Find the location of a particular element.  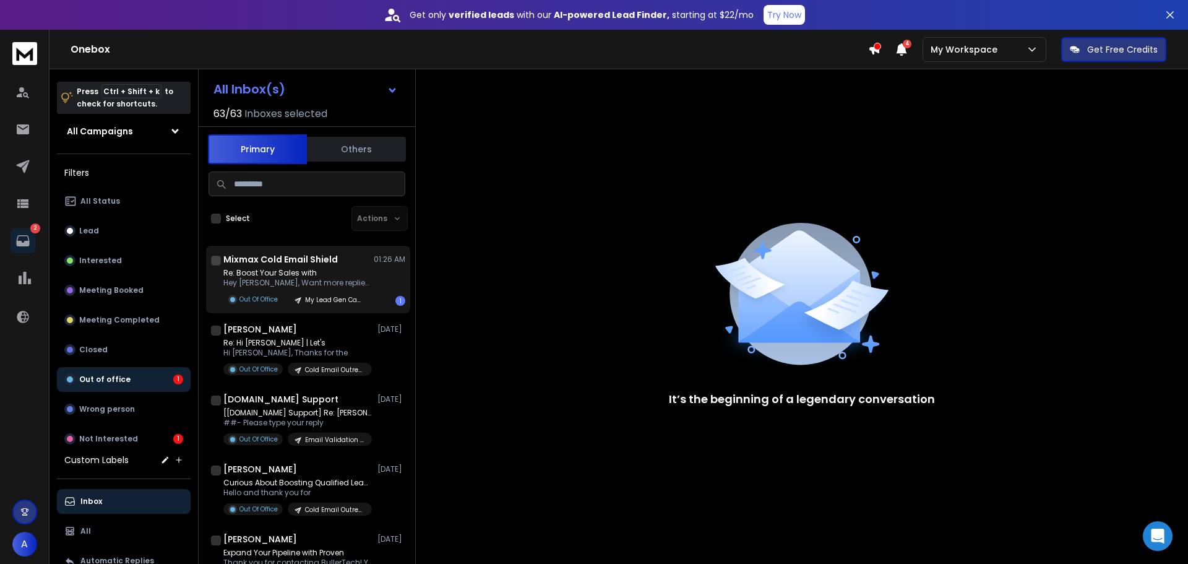

p: All Status is located at coordinates (100, 201).